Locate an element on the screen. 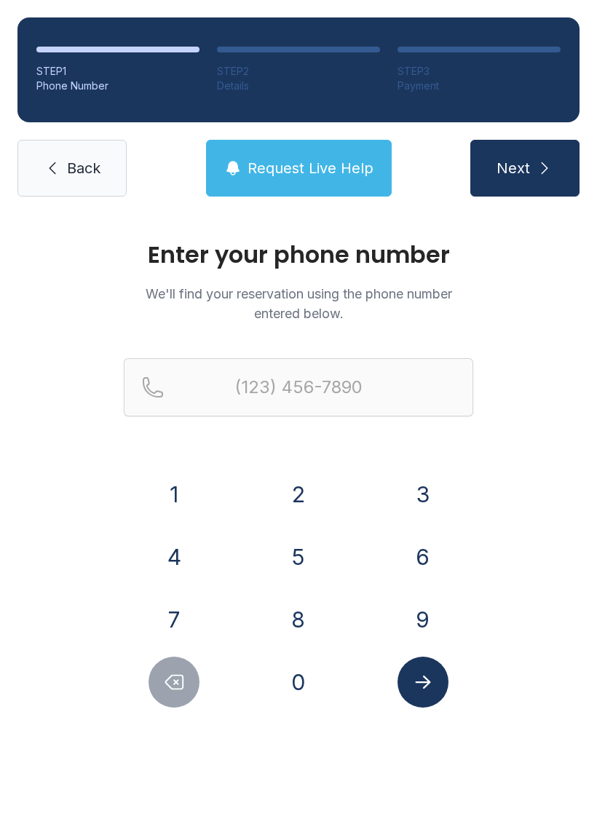  button: 9 is located at coordinates (423, 619).